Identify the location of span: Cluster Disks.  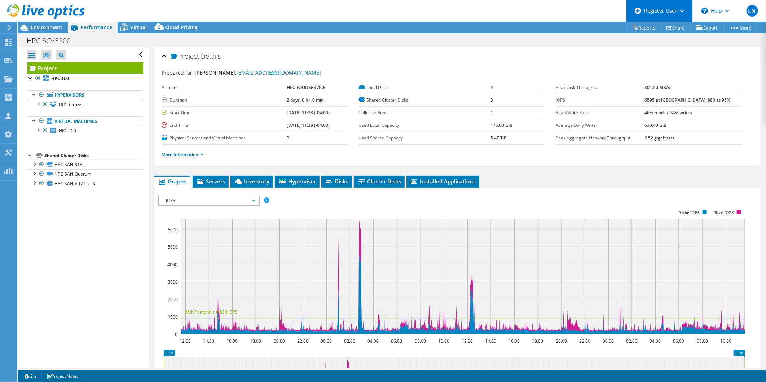
(379, 181).